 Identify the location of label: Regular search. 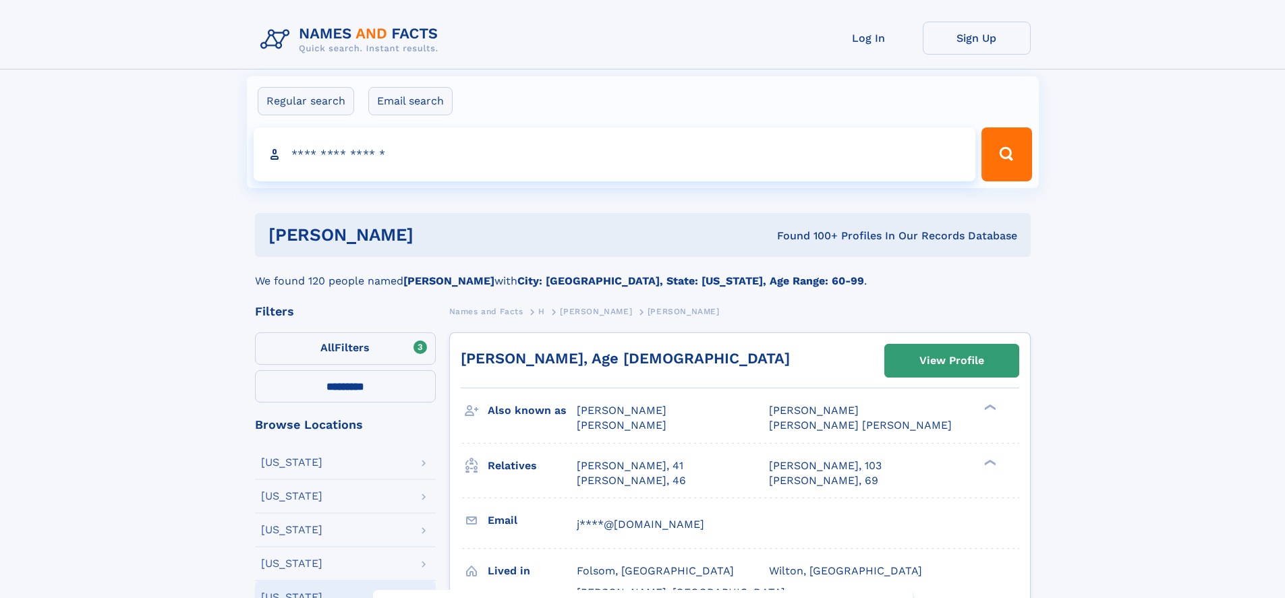
(306, 101).